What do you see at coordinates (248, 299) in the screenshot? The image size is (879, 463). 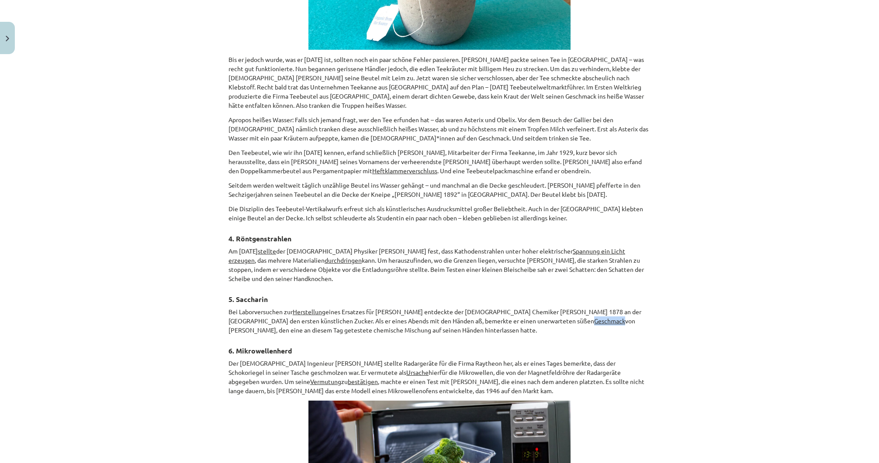 I see `b: 5. Saccharin` at bounding box center [248, 299].